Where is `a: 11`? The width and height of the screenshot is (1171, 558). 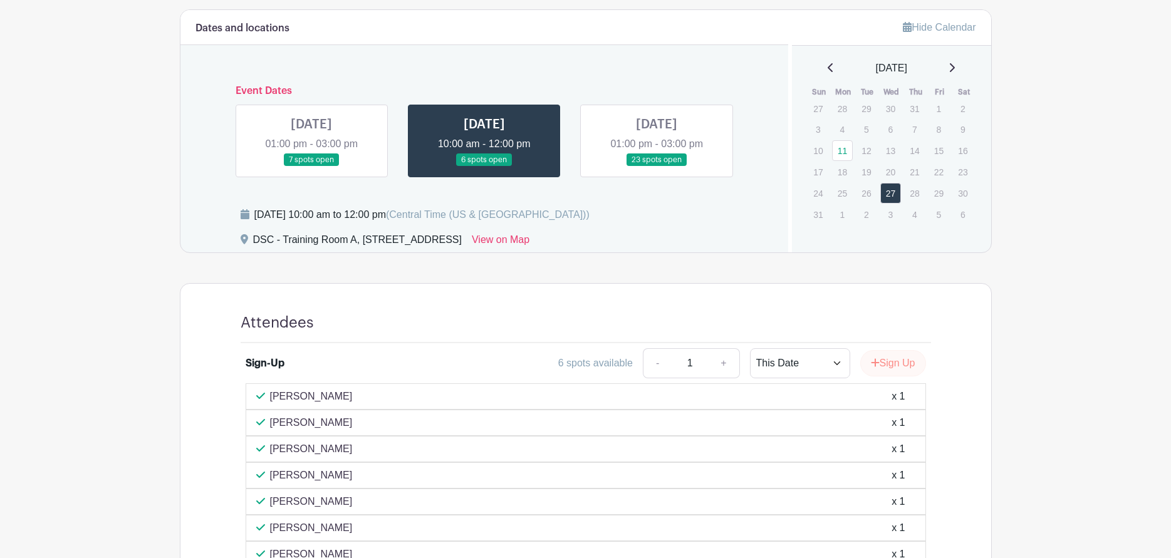 a: 11 is located at coordinates (842, 150).